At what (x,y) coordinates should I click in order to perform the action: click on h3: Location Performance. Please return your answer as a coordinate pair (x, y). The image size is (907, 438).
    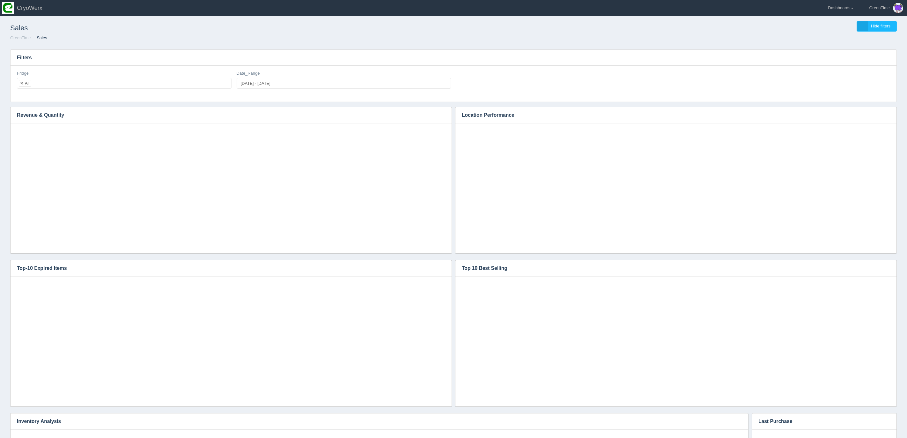
    Looking at the image, I should click on (671, 115).